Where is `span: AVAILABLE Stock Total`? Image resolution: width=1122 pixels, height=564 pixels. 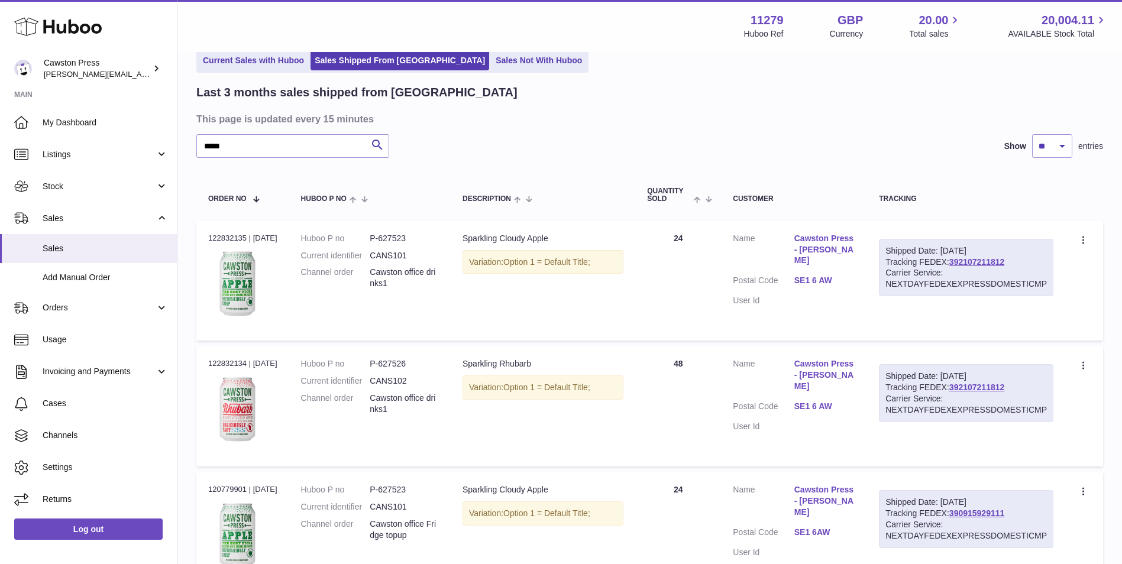
span: AVAILABLE Stock Total is located at coordinates (1057, 34).